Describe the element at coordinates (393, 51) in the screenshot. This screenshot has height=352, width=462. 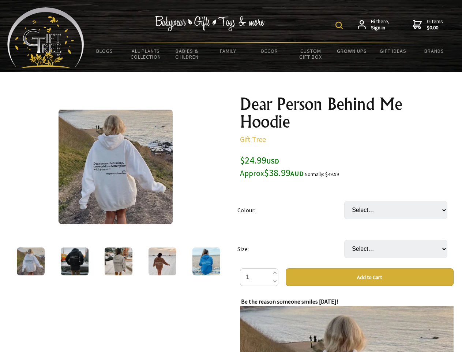
I see `a: Gift Ideas` at that location.